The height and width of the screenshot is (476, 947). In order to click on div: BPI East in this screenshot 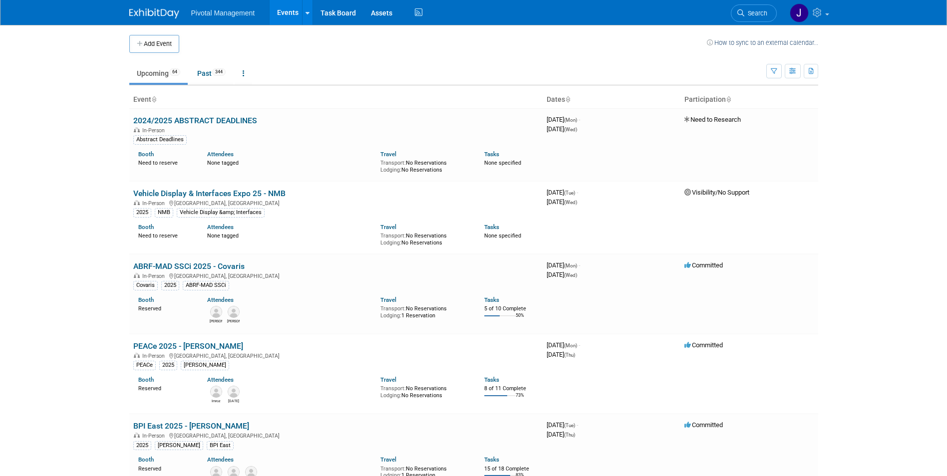, I will do `click(220, 446)`.